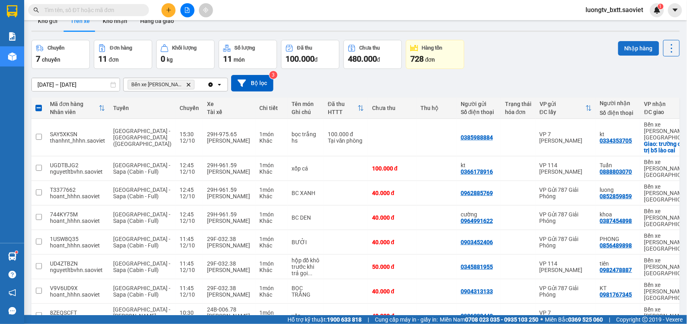 The width and height of the screenshot is (687, 324). Describe the element at coordinates (123, 54) in the screenshot. I see `button: Đơn hàng11đơn` at that location.